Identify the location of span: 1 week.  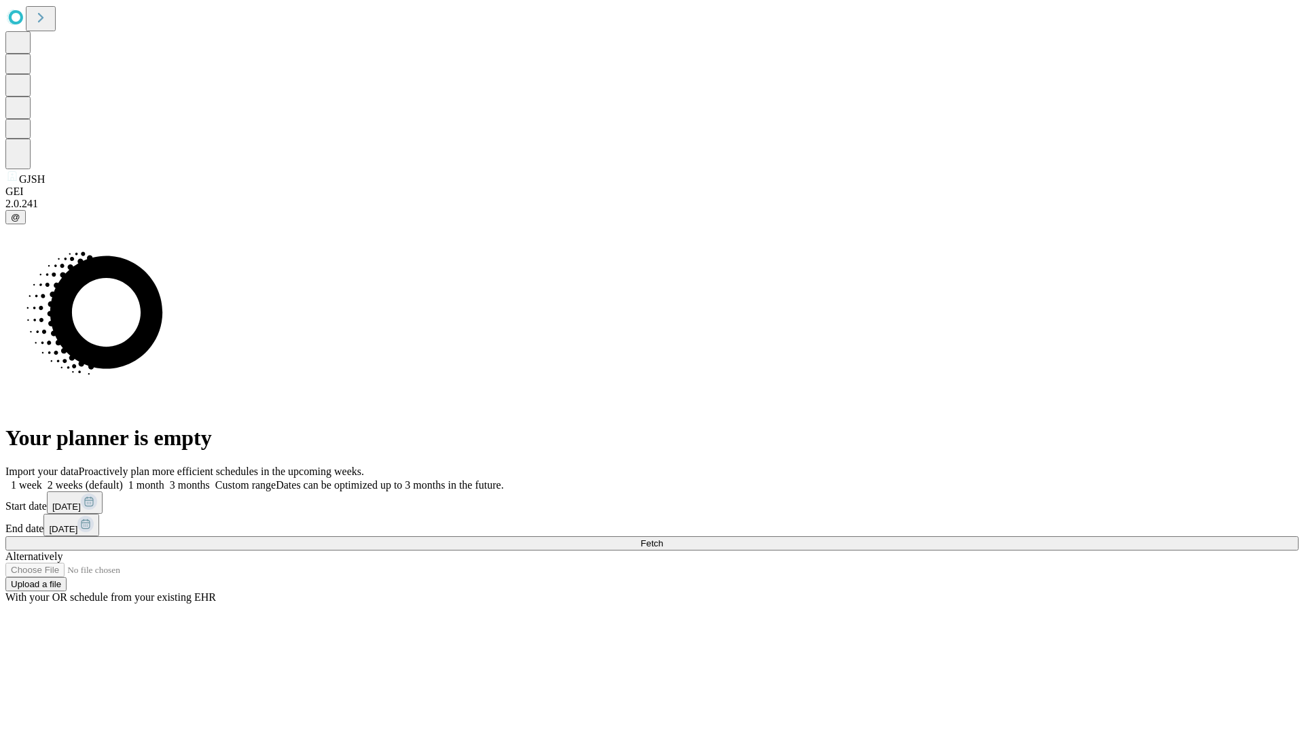
(26, 484).